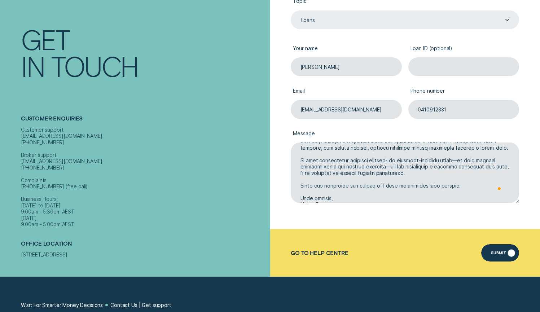 The width and height of the screenshot is (540, 312). Describe the element at coordinates (144, 52) in the screenshot. I see `h1: Get In Touch` at that location.